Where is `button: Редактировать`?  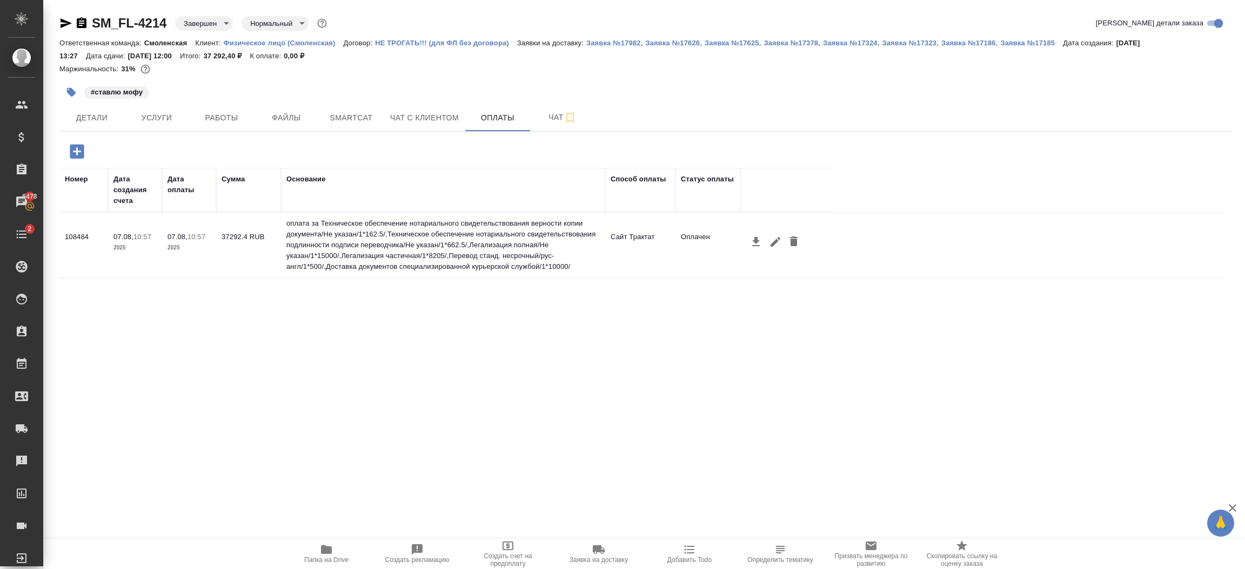
button: Редактировать is located at coordinates (775, 242).